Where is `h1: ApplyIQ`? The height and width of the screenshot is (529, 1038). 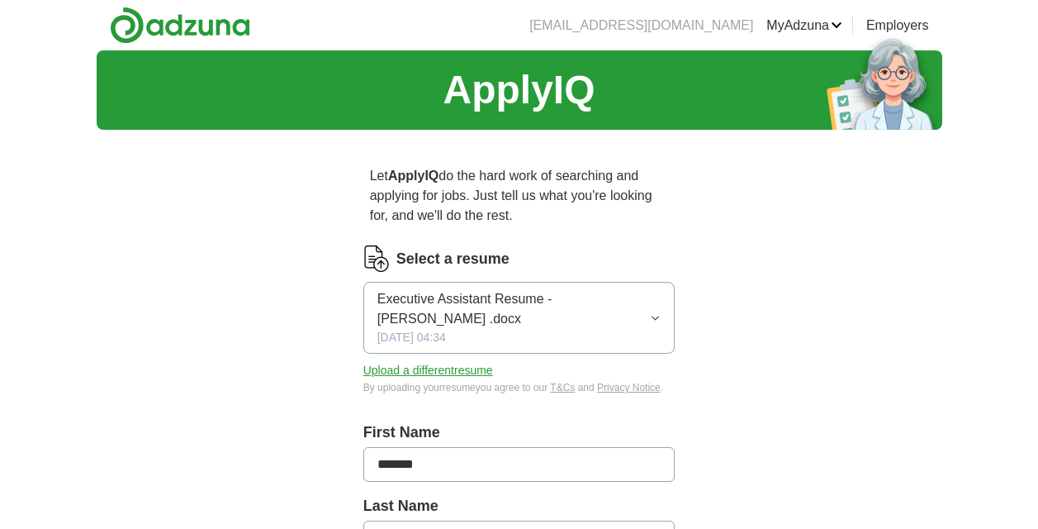 h1: ApplyIQ is located at coordinates (519, 90).